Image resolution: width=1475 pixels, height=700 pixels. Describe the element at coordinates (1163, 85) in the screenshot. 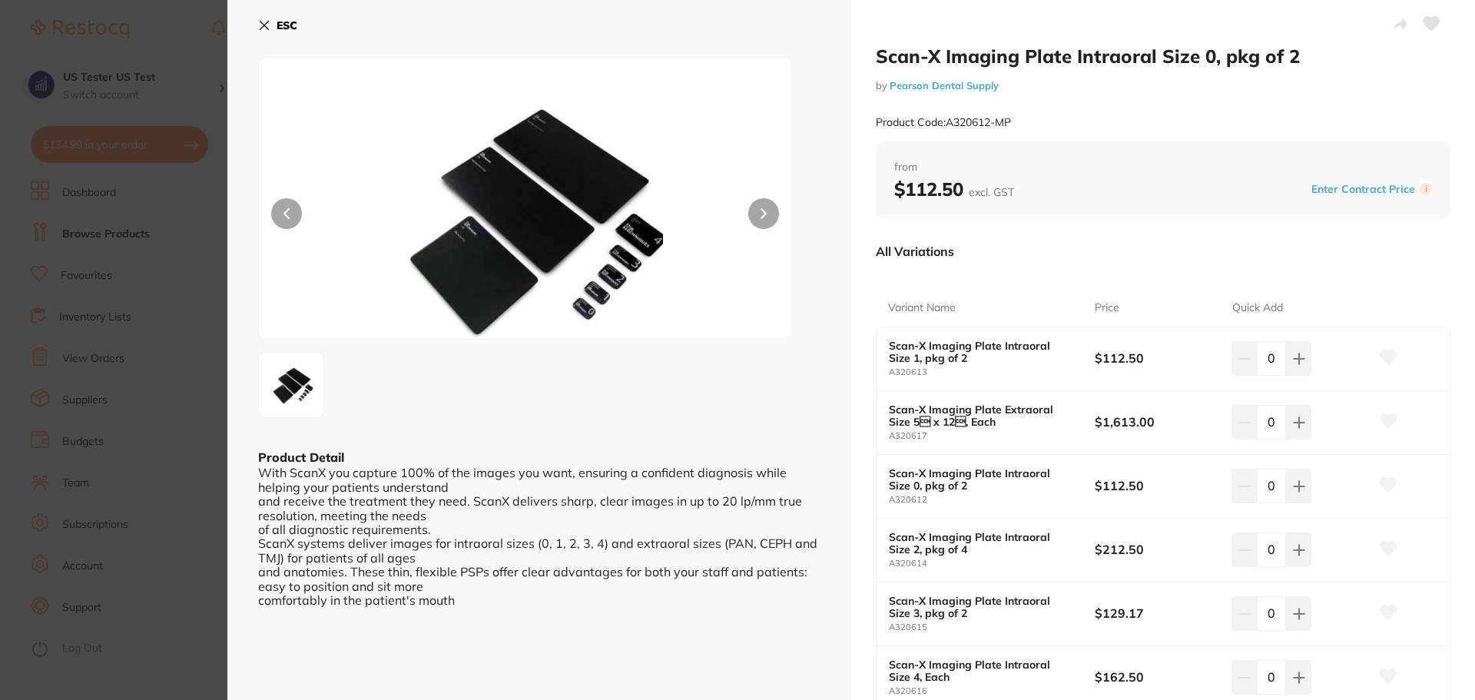

I see `small: by` at that location.